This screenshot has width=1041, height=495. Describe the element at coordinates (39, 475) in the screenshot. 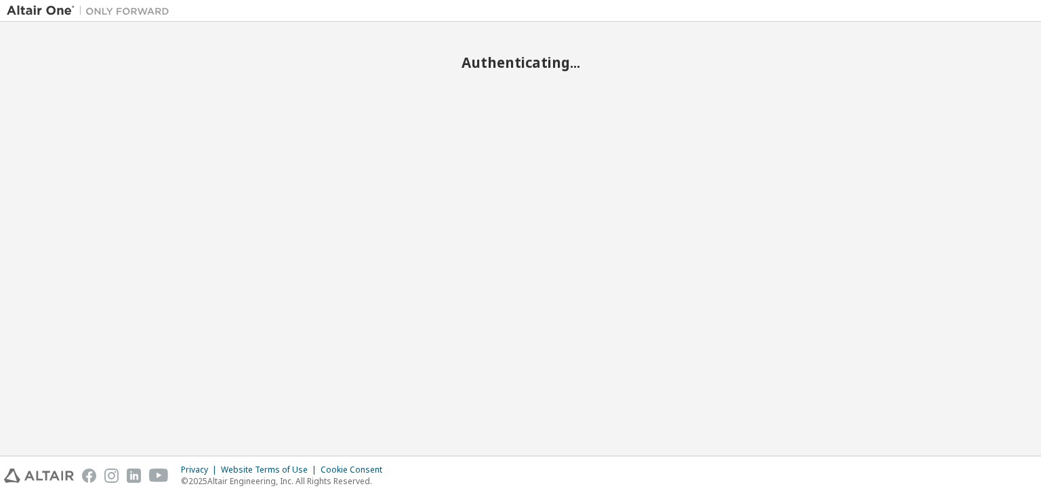

I see `img: altair_logo.svg` at that location.